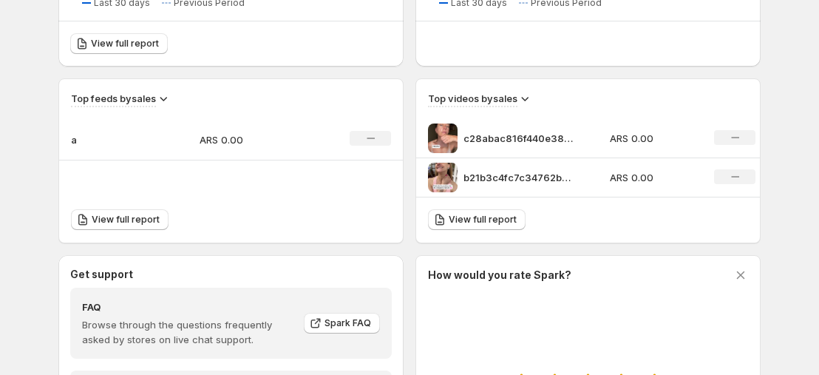  I want to click on img: c28abac816f440e383a45c323f20c403, so click(443, 138).